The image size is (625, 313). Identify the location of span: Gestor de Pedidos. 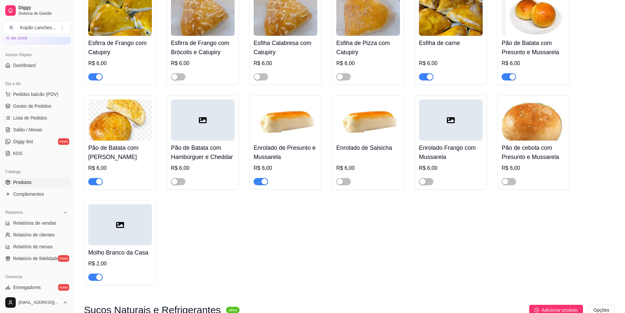
(32, 106).